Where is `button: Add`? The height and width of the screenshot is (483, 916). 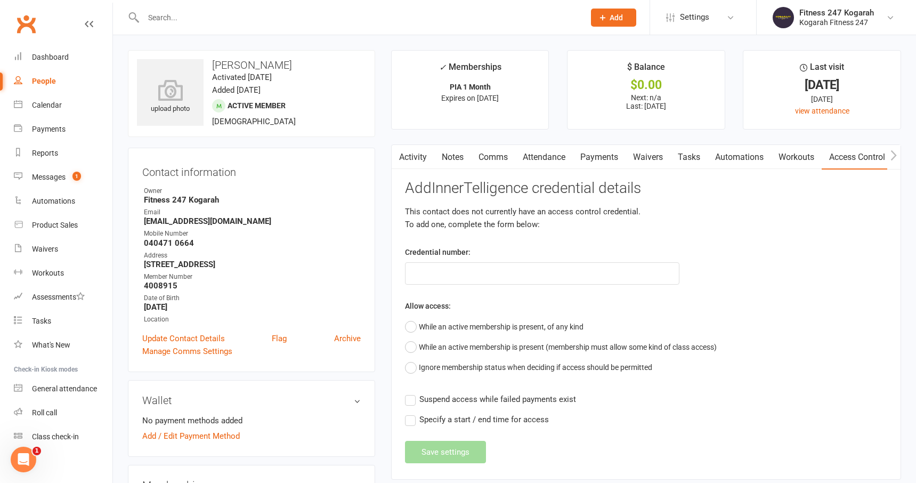 button: Add is located at coordinates (614, 18).